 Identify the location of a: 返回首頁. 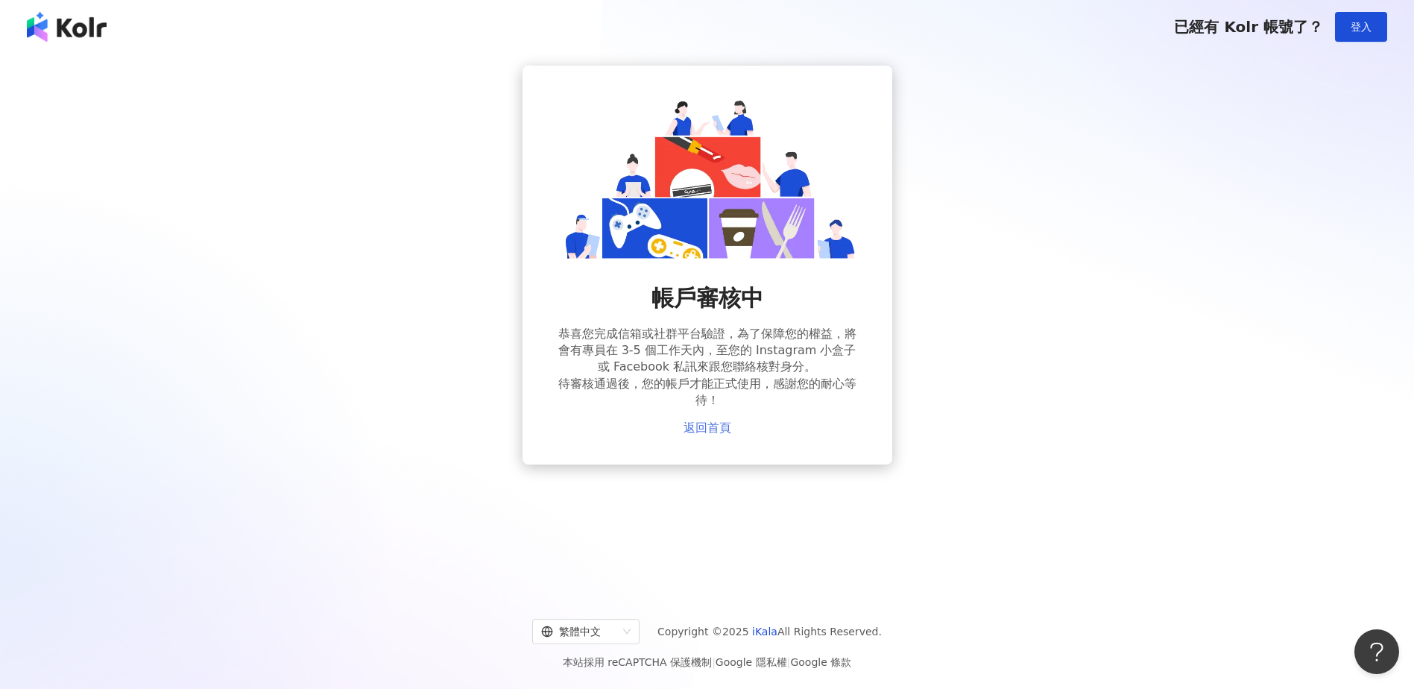
(708, 428).